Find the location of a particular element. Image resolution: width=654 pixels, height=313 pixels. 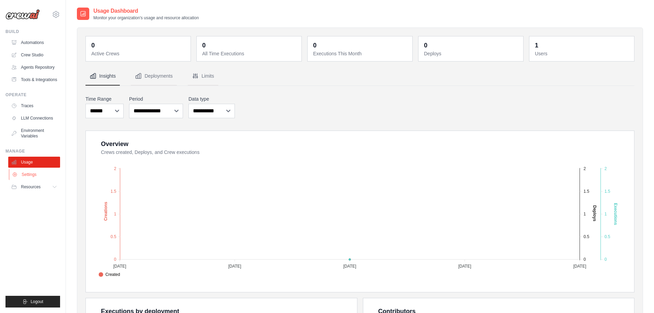

a: Traces is located at coordinates (34, 106).